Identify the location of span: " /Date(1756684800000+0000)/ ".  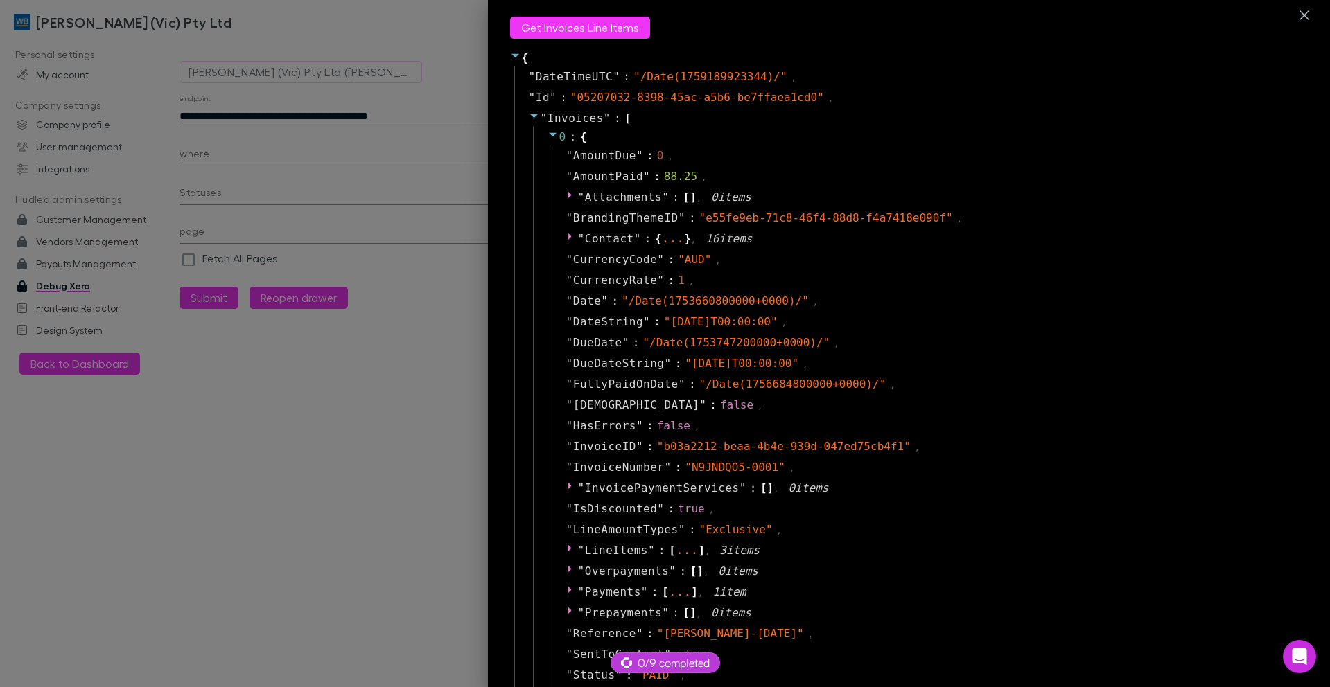
(793, 384).